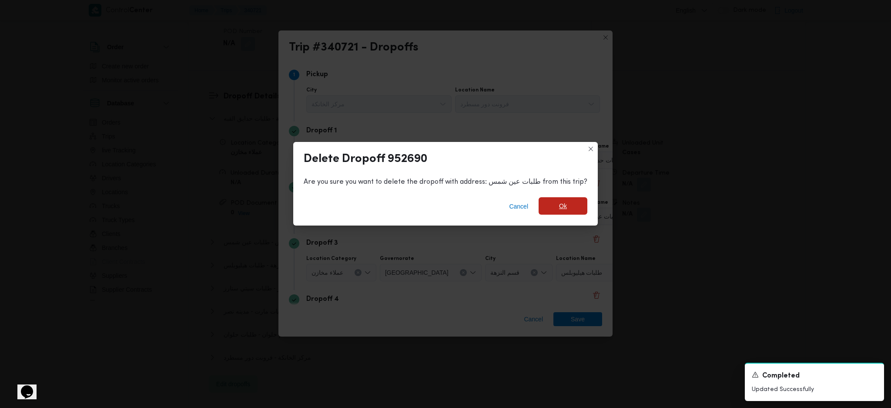  I want to click on button: Cancel, so click(519, 206).